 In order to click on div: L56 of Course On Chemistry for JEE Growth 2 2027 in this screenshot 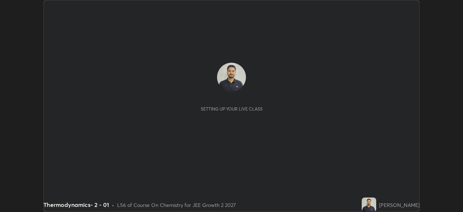, I will do `click(176, 204)`.